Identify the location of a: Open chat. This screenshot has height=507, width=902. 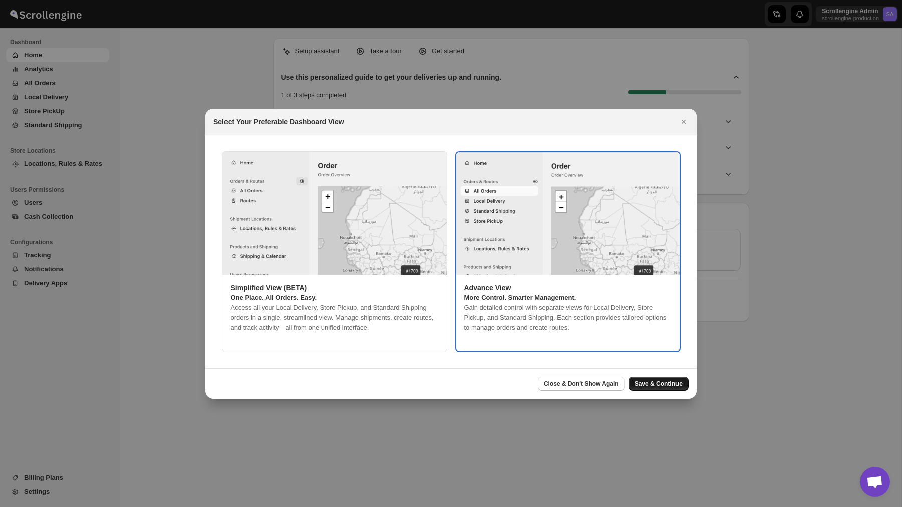
(875, 482).